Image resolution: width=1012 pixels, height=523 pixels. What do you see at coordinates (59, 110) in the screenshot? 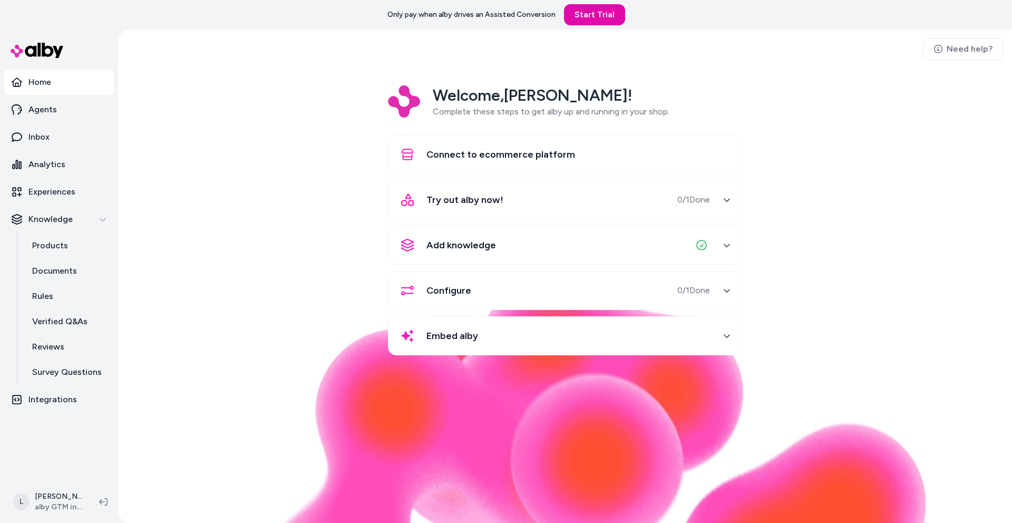
I see `a: Agents` at bounding box center [59, 110].